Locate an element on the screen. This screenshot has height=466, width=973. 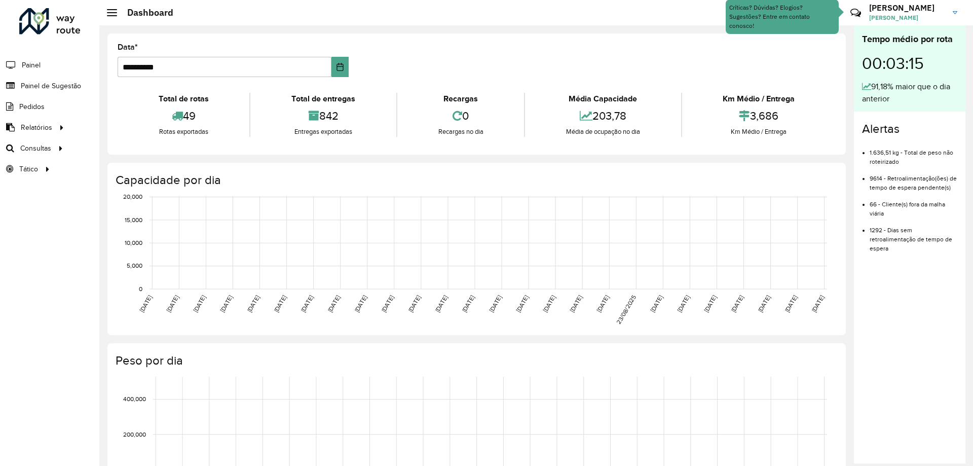
div: Recargas no dia is located at coordinates (461, 132).